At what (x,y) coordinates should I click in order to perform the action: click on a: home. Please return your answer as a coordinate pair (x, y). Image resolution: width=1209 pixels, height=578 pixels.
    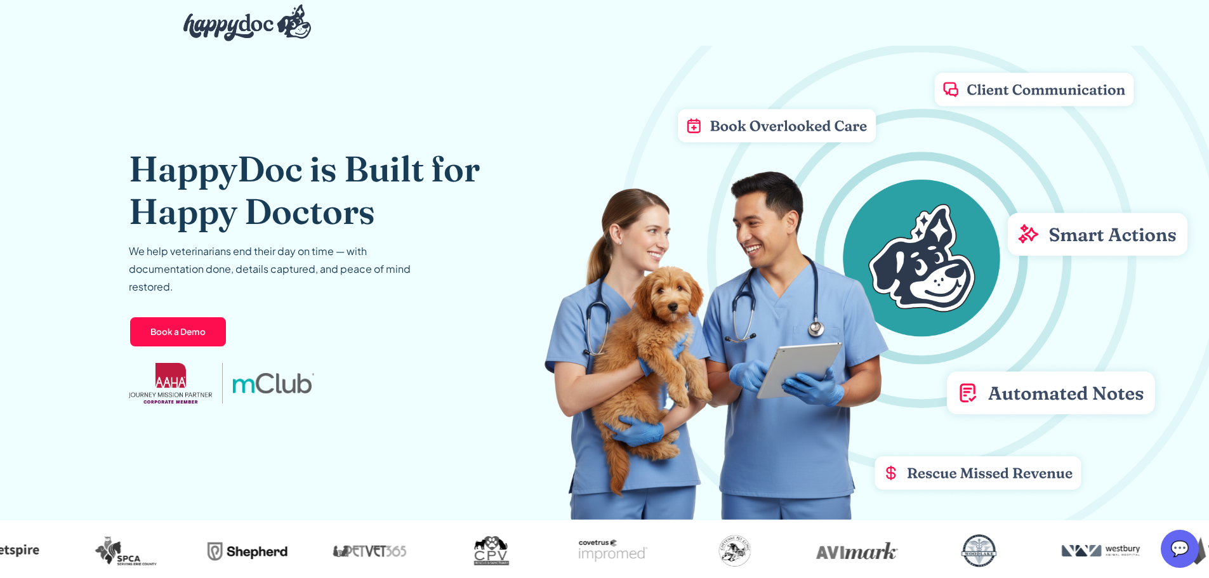
    Looking at the image, I should click on (242, 23).